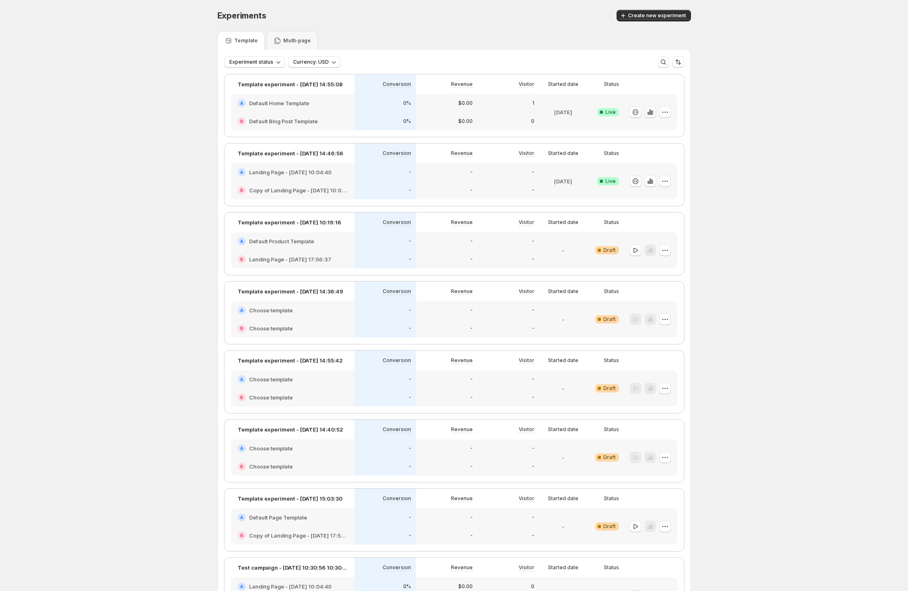  Describe the element at coordinates (254, 62) in the screenshot. I see `button: Experiment status` at that location.